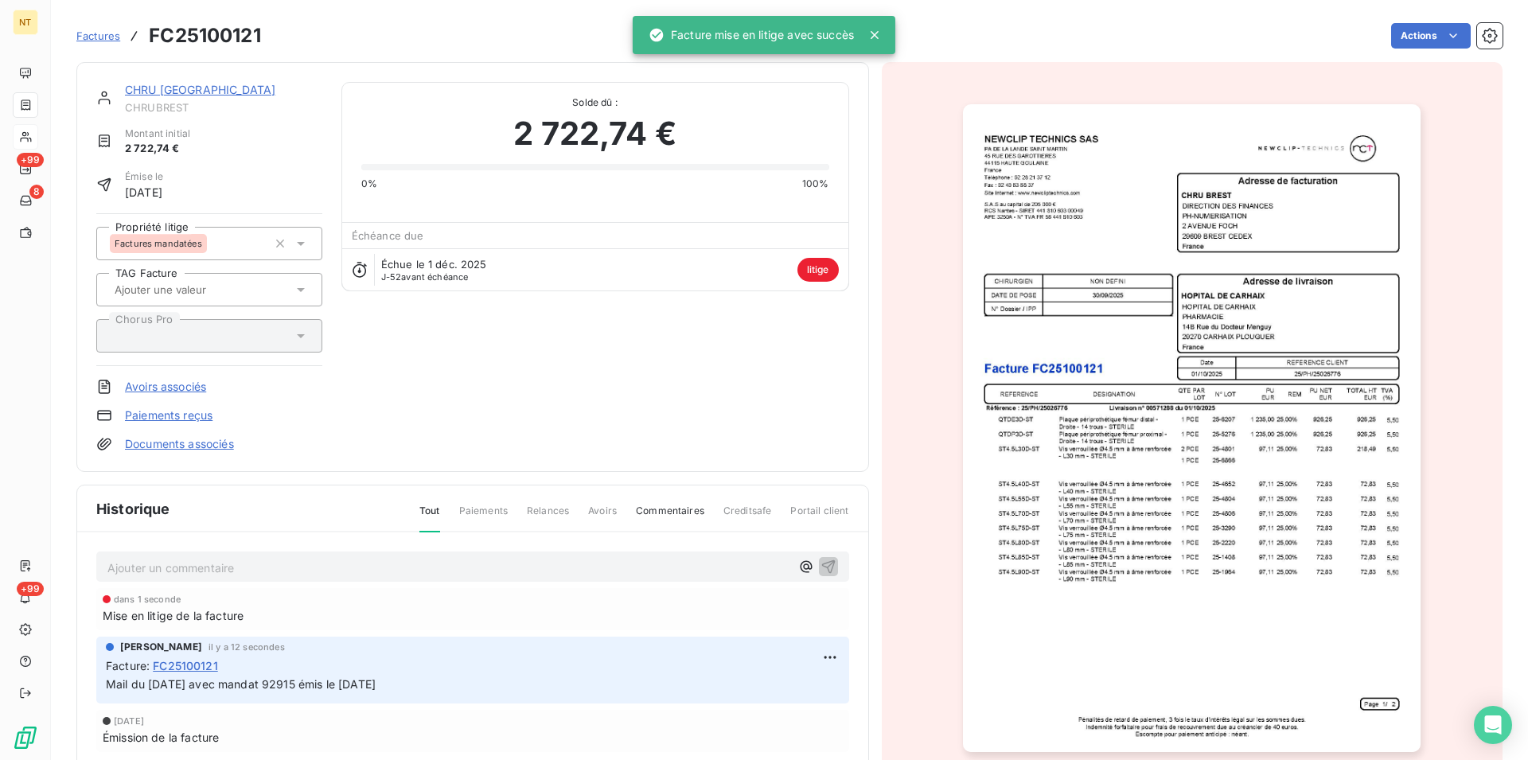 This screenshot has height=760, width=1528. I want to click on span: Solde dû :, so click(595, 103).